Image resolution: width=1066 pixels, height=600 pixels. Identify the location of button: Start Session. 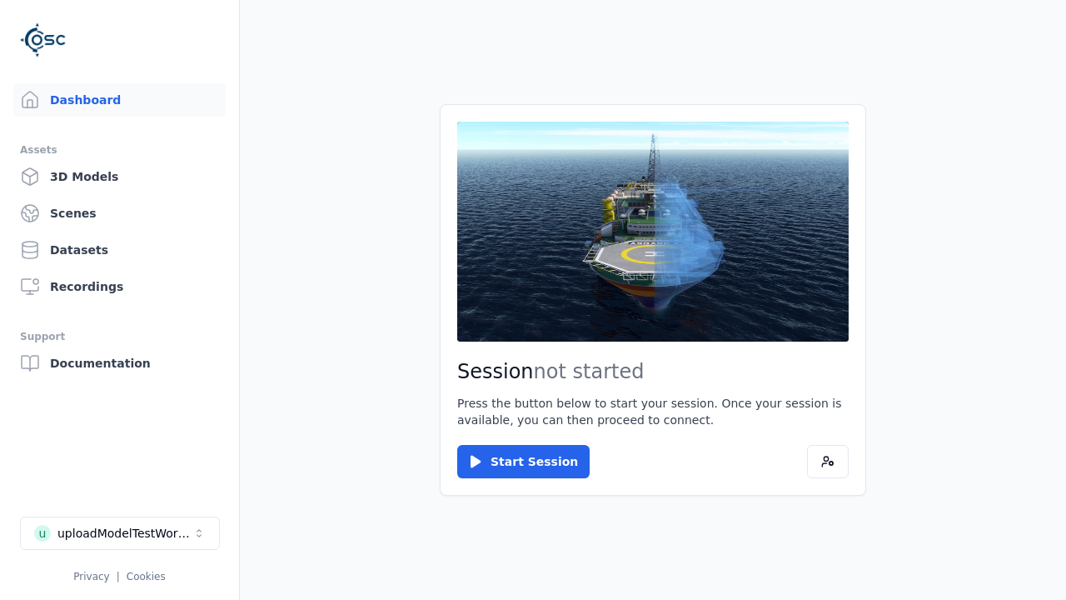
(523, 462).